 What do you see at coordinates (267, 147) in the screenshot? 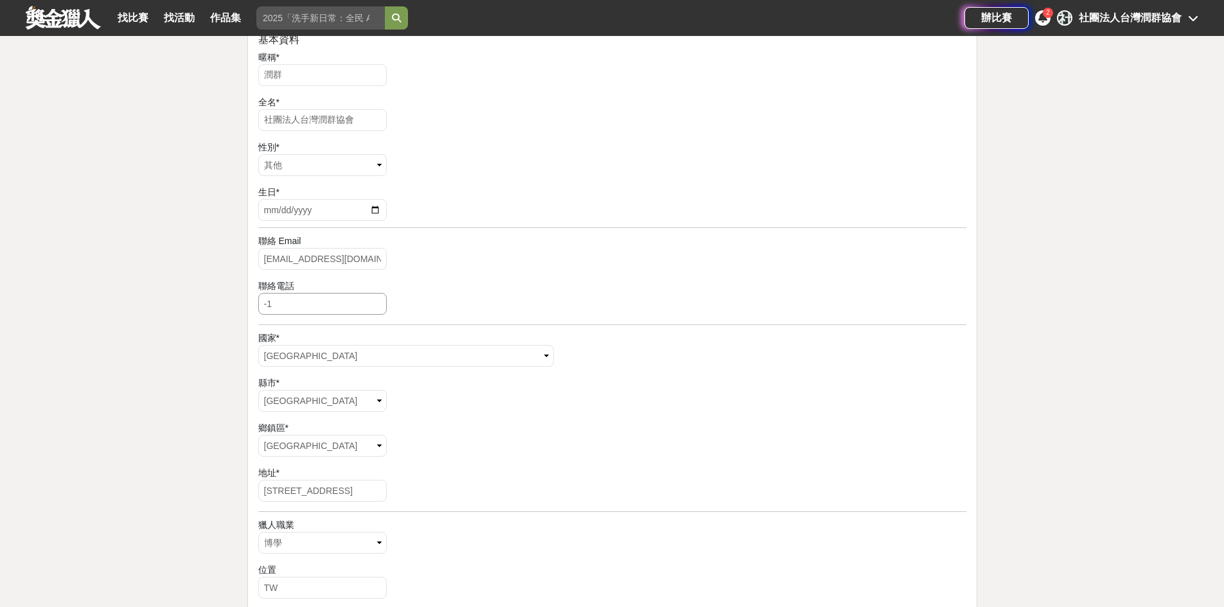
I see `span: 性別` at bounding box center [267, 147].